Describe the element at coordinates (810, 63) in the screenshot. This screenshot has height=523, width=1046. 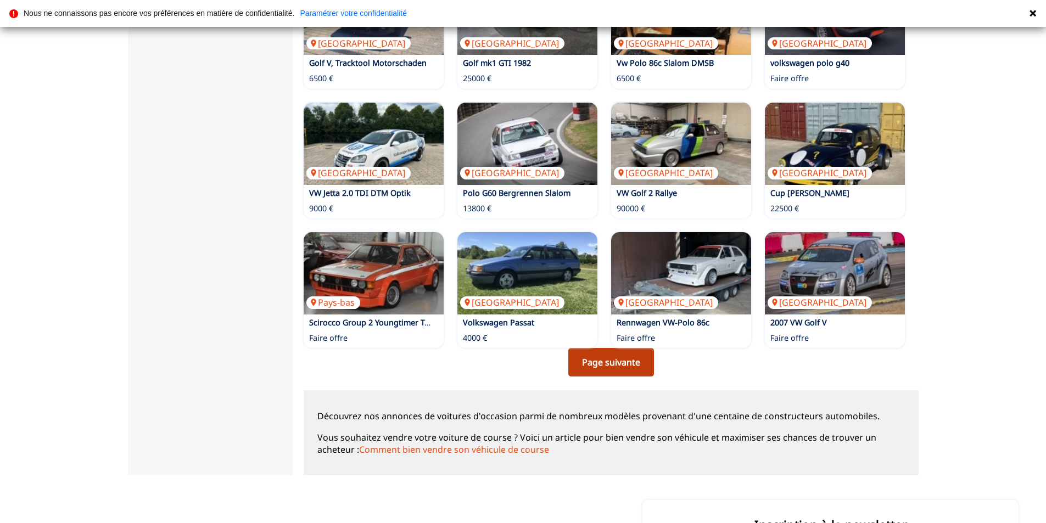
I see `a: volkswagen polo g40` at that location.